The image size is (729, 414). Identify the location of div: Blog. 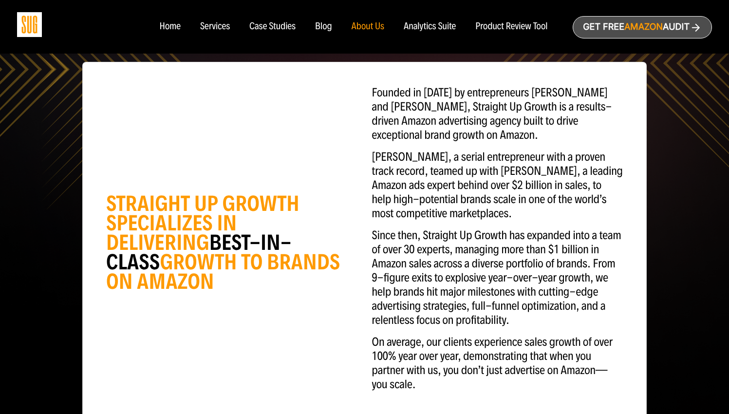
(323, 27).